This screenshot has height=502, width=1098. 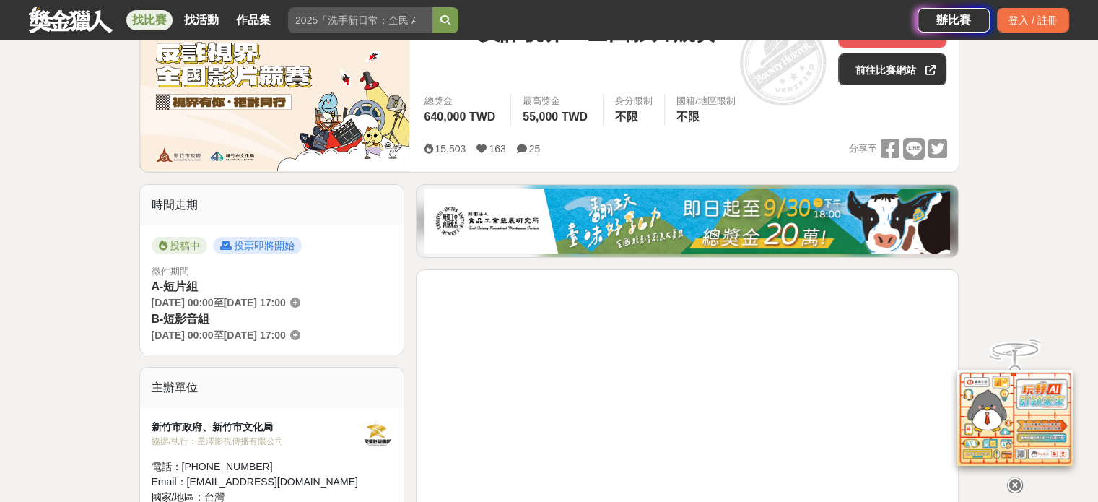 What do you see at coordinates (535, 149) in the screenshot?
I see `span: 25` at bounding box center [535, 149].